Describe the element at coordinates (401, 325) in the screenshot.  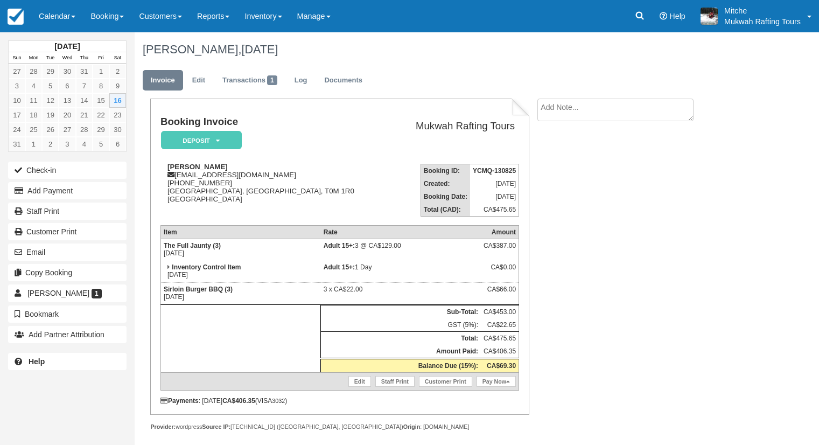
I see `td: GST (5%):` at that location.